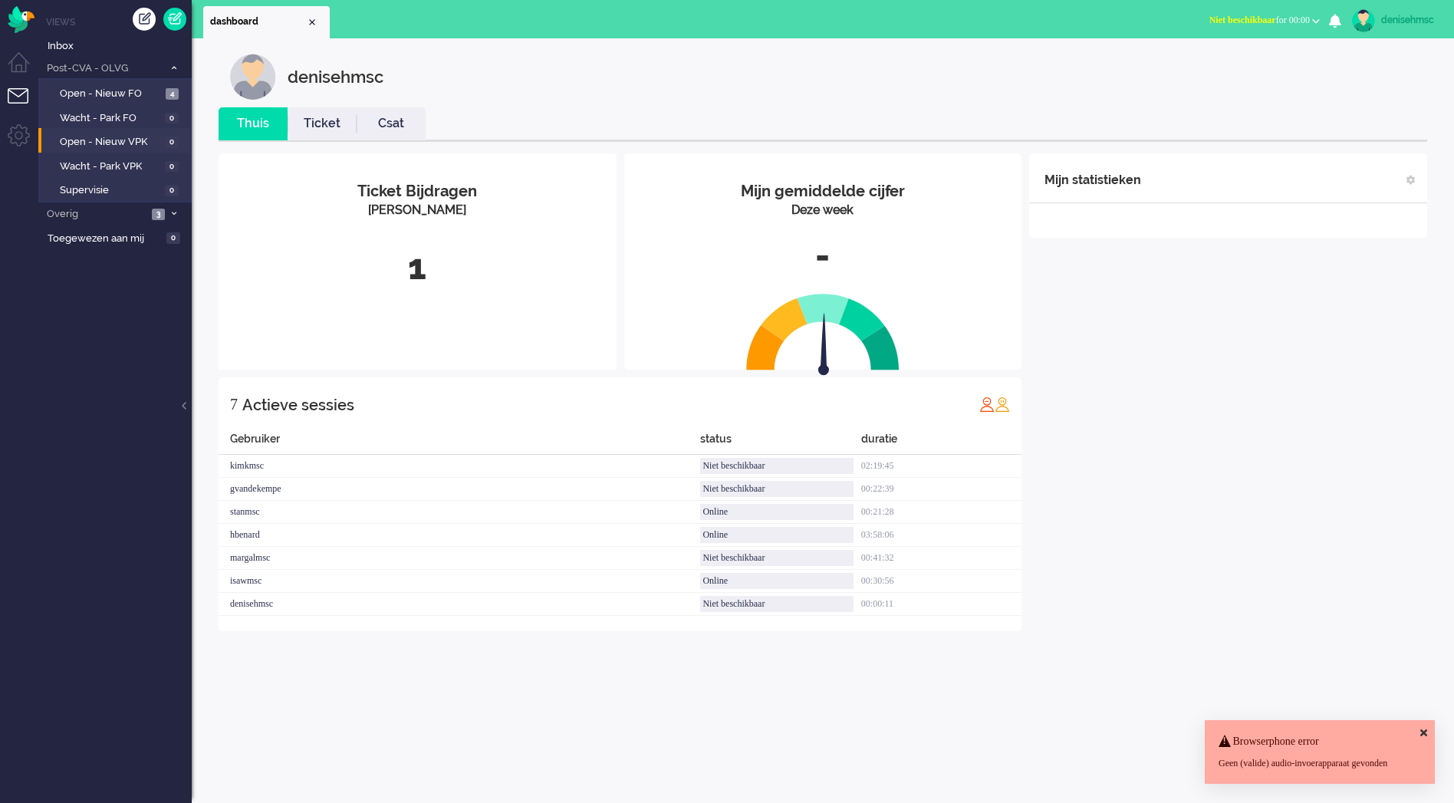  Describe the element at coordinates (941, 558) in the screenshot. I see `div: 00:41:32` at that location.